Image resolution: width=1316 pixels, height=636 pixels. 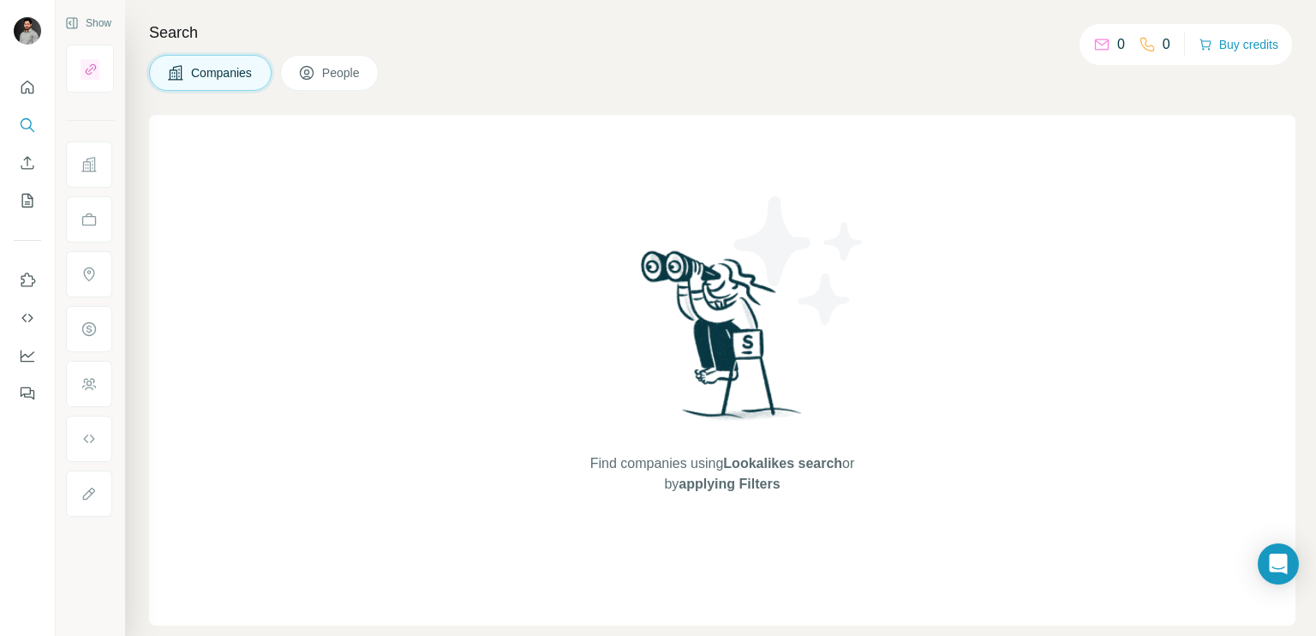 I want to click on h4: Search, so click(x=722, y=33).